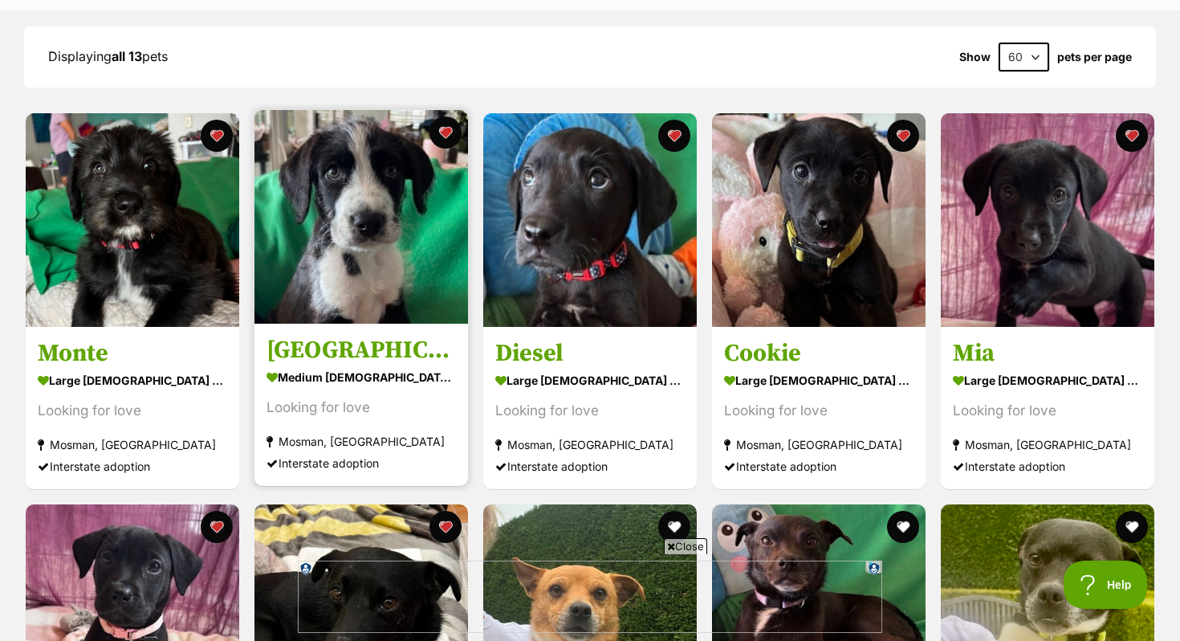 The image size is (1180, 641). What do you see at coordinates (1048, 220) in the screenshot?
I see `img: Mia` at bounding box center [1048, 220].